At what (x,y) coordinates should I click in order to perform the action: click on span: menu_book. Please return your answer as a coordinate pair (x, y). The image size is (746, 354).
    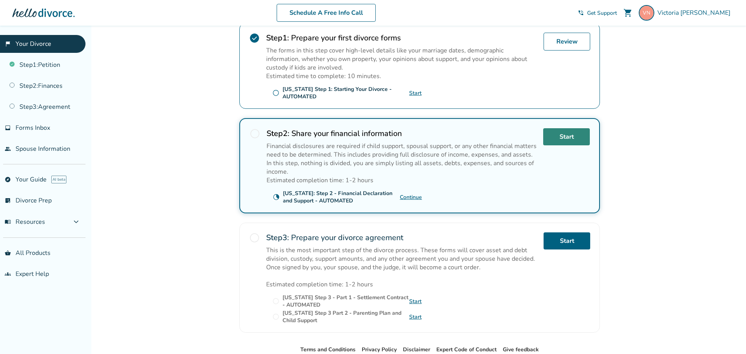
    Looking at the image, I should click on (8, 222).